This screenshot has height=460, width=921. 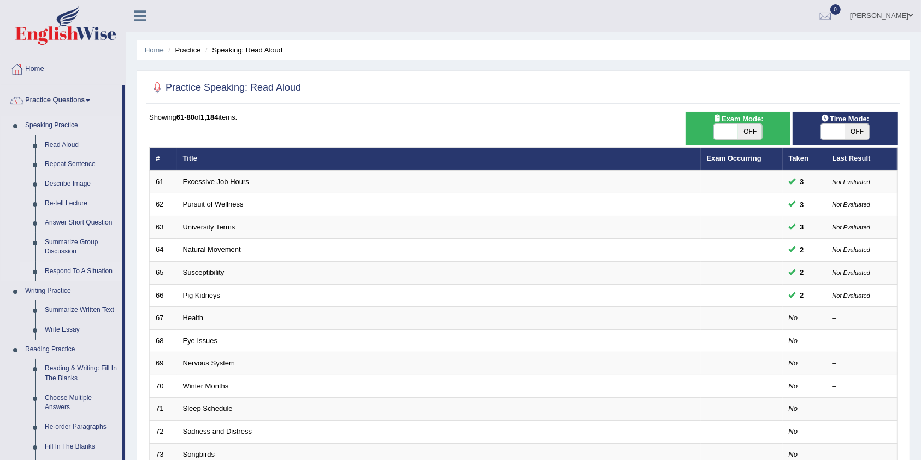 I want to click on a: Songbirds, so click(x=199, y=454).